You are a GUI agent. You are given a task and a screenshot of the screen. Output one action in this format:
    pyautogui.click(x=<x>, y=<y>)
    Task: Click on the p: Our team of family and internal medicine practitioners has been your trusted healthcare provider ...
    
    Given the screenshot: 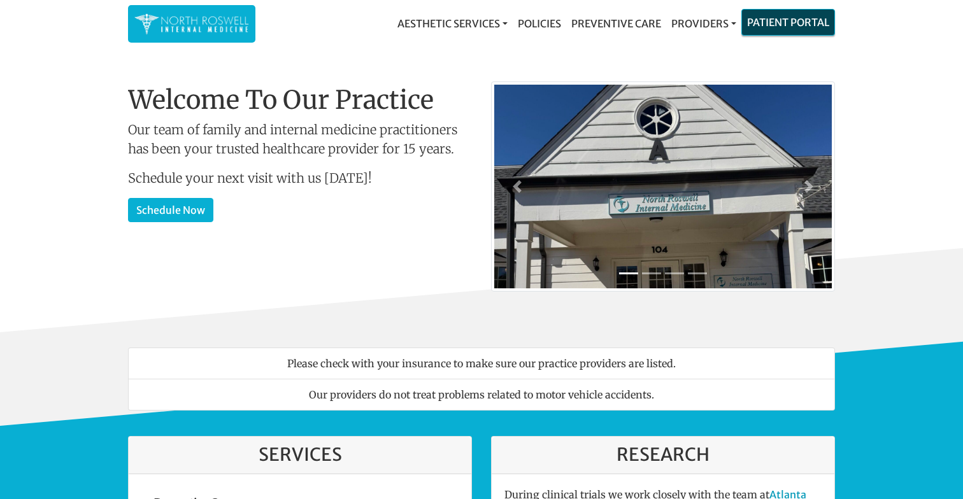 What is the action you would take?
    pyautogui.click(x=300, y=139)
    